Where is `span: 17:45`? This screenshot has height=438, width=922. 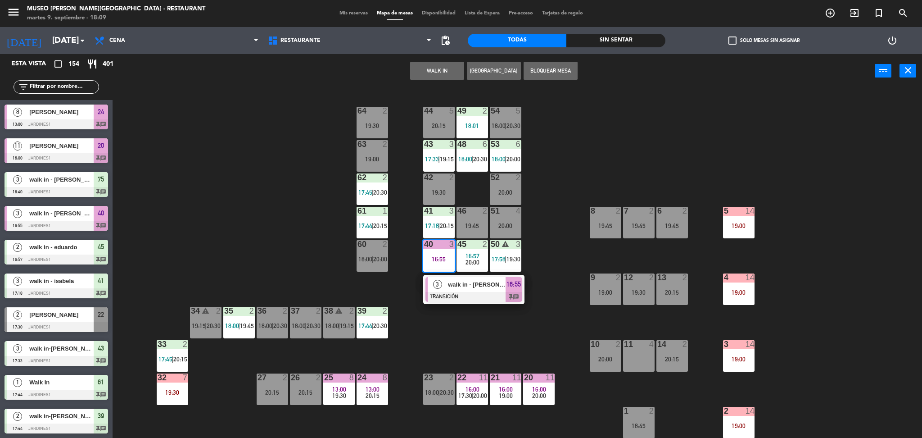
span: 17:45 is located at coordinates (365, 192).